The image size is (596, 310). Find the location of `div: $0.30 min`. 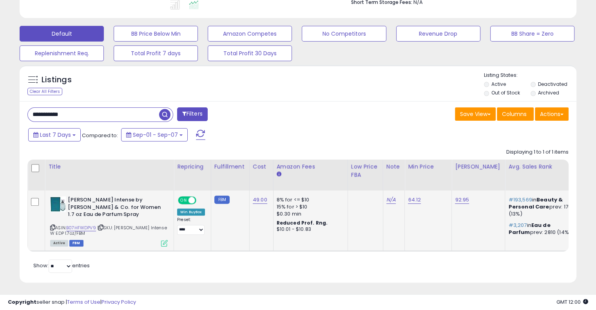

div: $0.30 min is located at coordinates (309, 214).